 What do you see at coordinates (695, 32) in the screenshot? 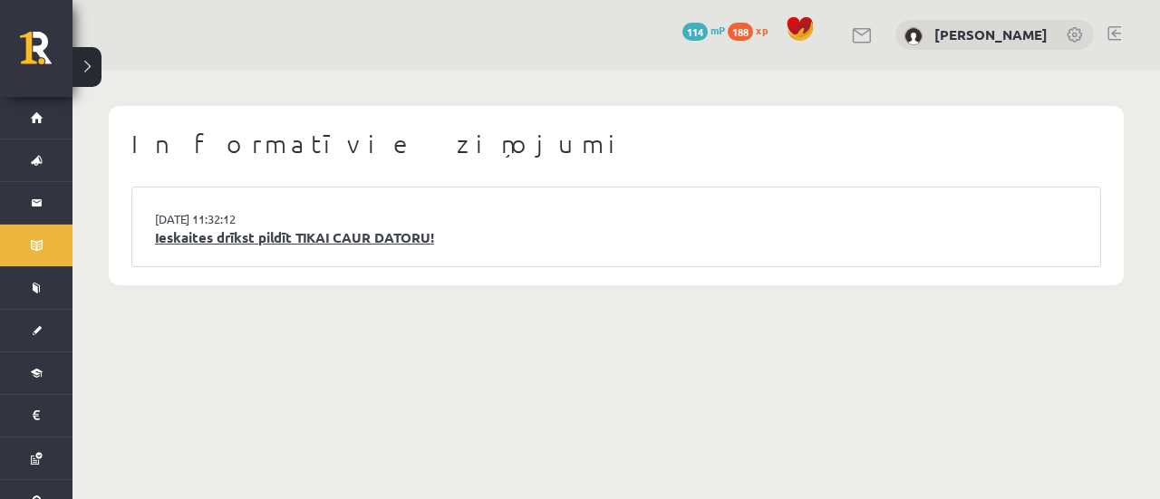
I see `span: 114` at bounding box center [695, 32].